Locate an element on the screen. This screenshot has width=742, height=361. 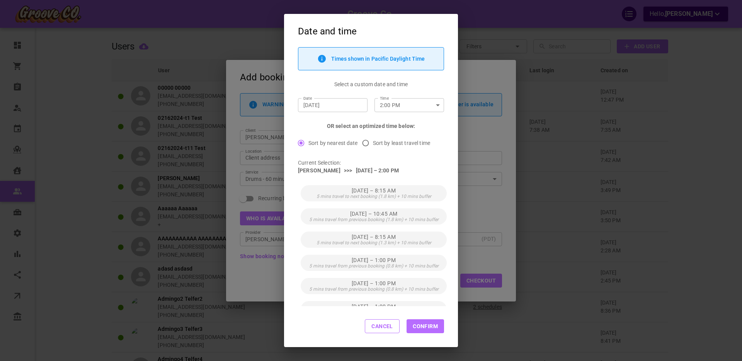
label: Time is located at coordinates (384, 98).